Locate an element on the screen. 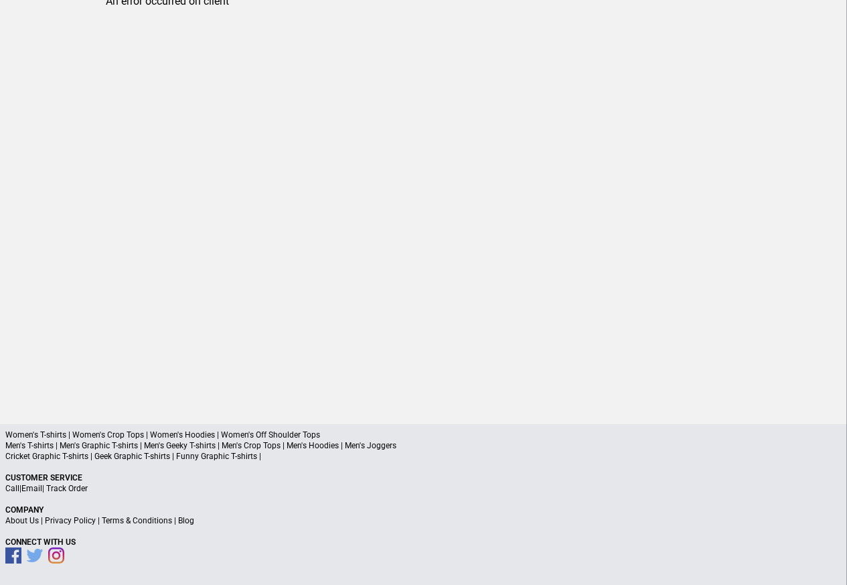 The height and width of the screenshot is (585, 847). a: Email is located at coordinates (31, 488).